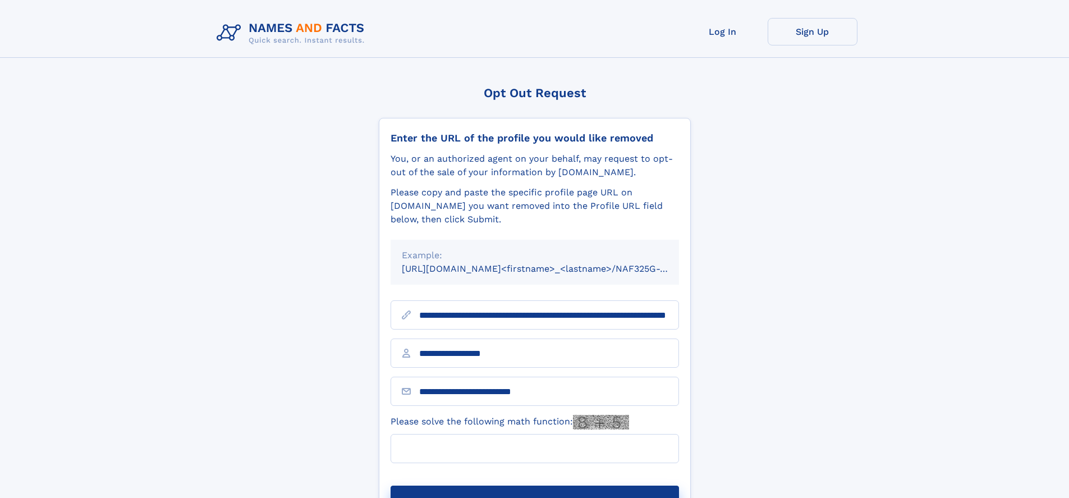  I want to click on div: Enter the URL of the profile you would like removed, so click(535, 138).